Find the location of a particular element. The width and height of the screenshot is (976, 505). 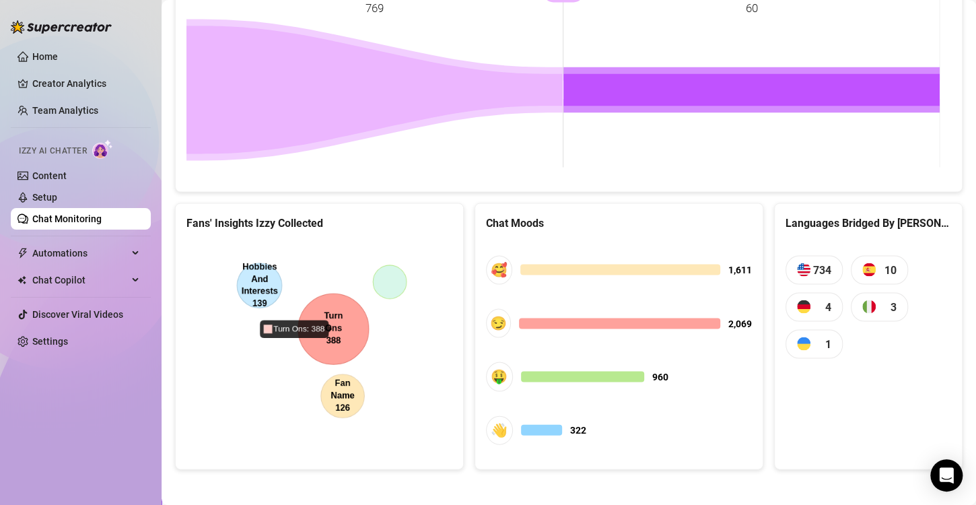

a: Settings is located at coordinates (50, 341).